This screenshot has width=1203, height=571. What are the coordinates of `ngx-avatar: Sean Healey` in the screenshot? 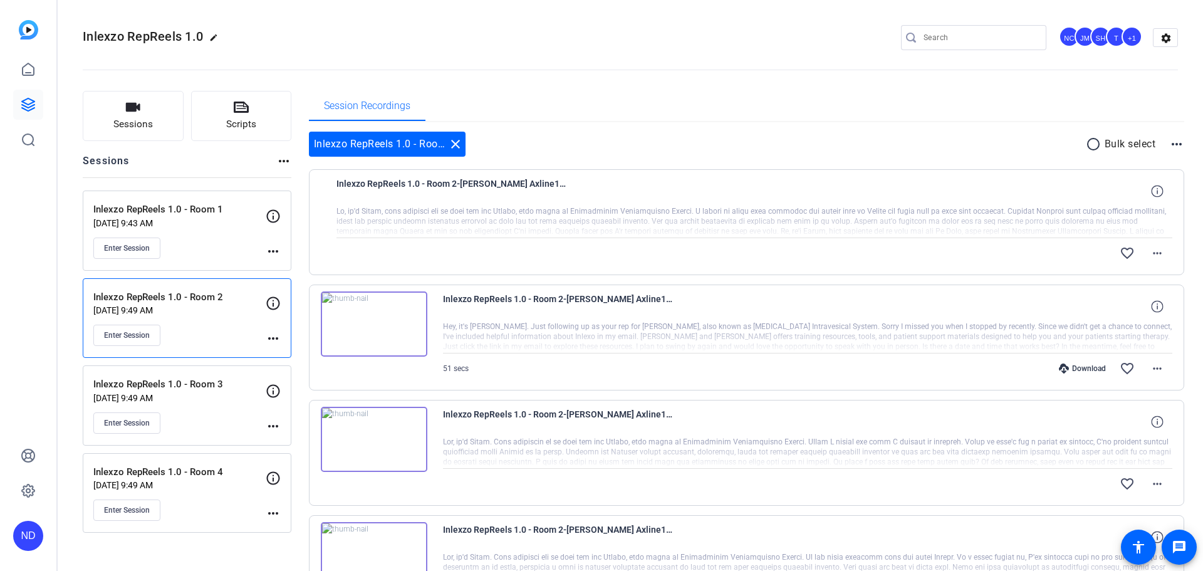 It's located at (1101, 37).